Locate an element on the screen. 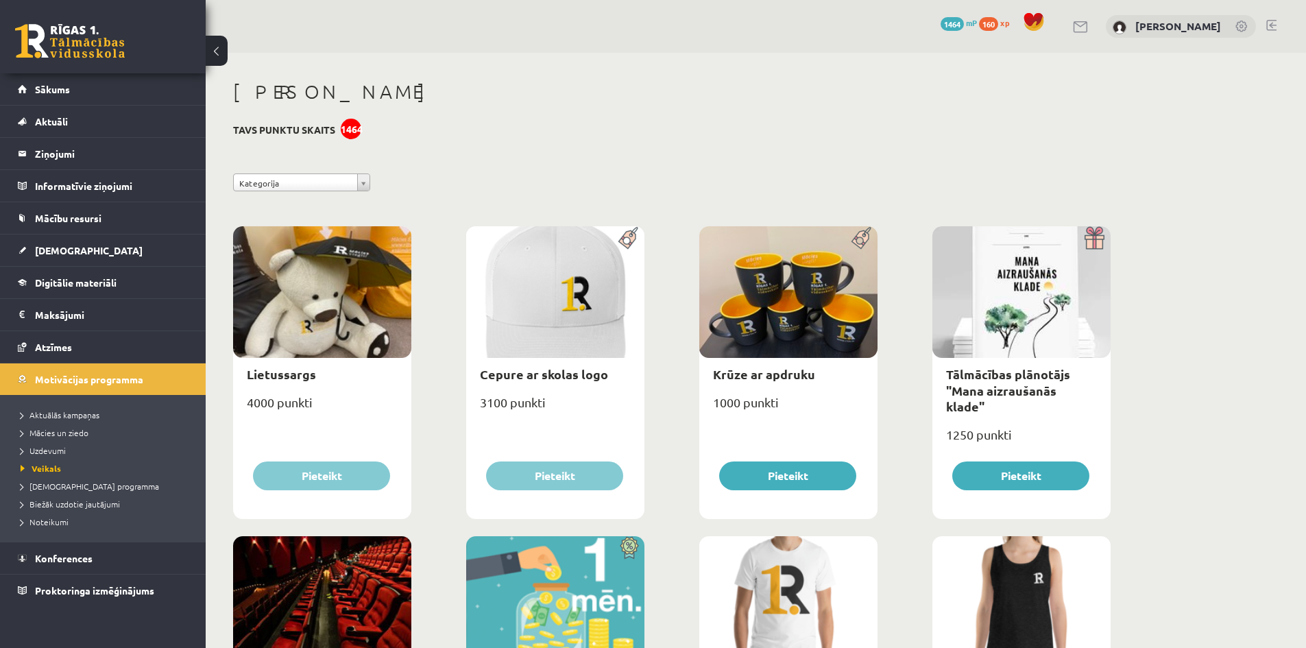 This screenshot has height=648, width=1306. span: Mācies un ziedo is located at coordinates (54, 433).